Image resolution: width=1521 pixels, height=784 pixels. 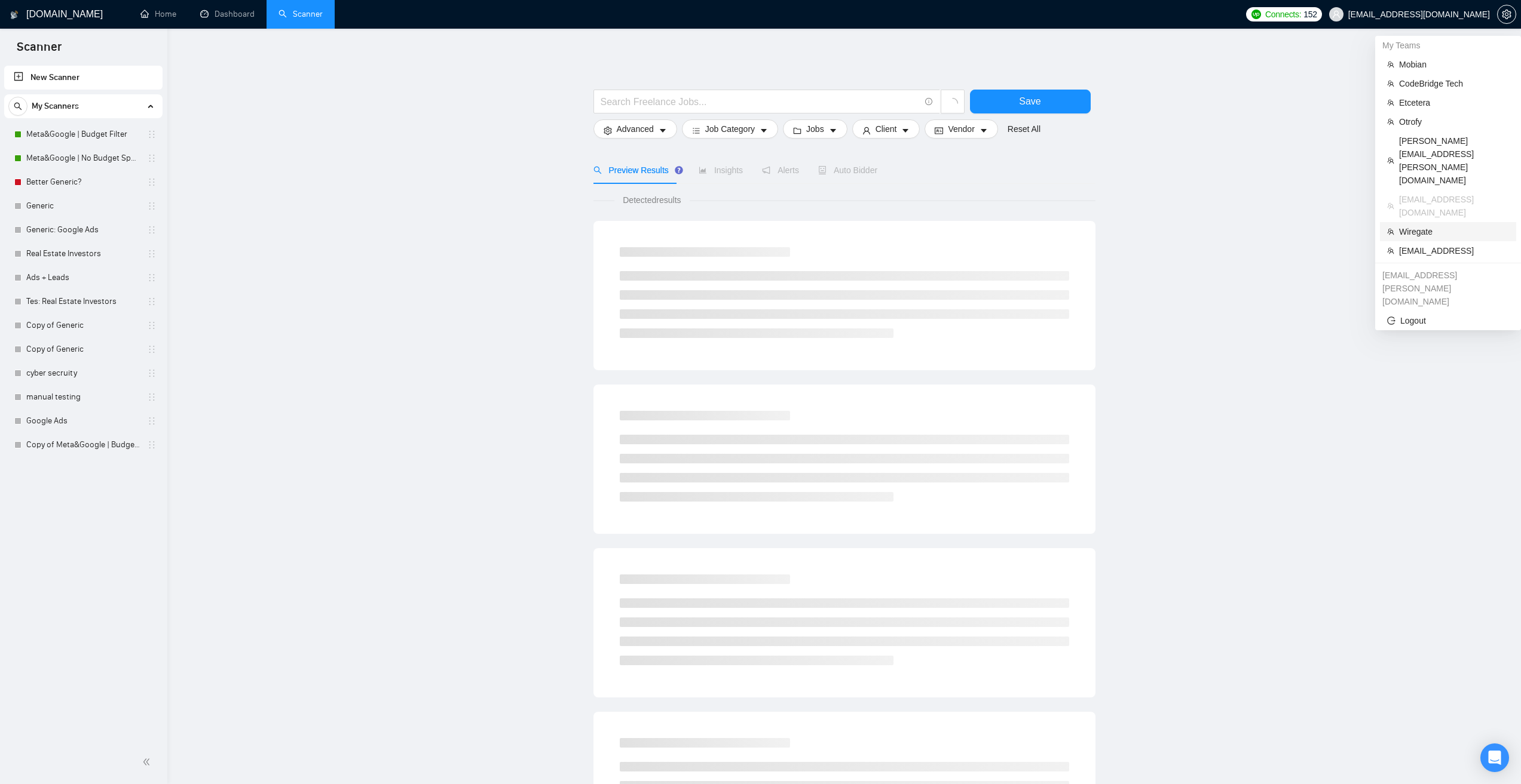 What do you see at coordinates (679, 170) in the screenshot?
I see `div: Tooltip anchor` at bounding box center [679, 170].